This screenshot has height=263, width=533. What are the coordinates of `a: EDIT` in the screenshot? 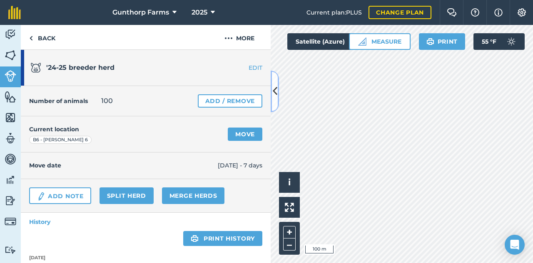 It's located at (244, 68).